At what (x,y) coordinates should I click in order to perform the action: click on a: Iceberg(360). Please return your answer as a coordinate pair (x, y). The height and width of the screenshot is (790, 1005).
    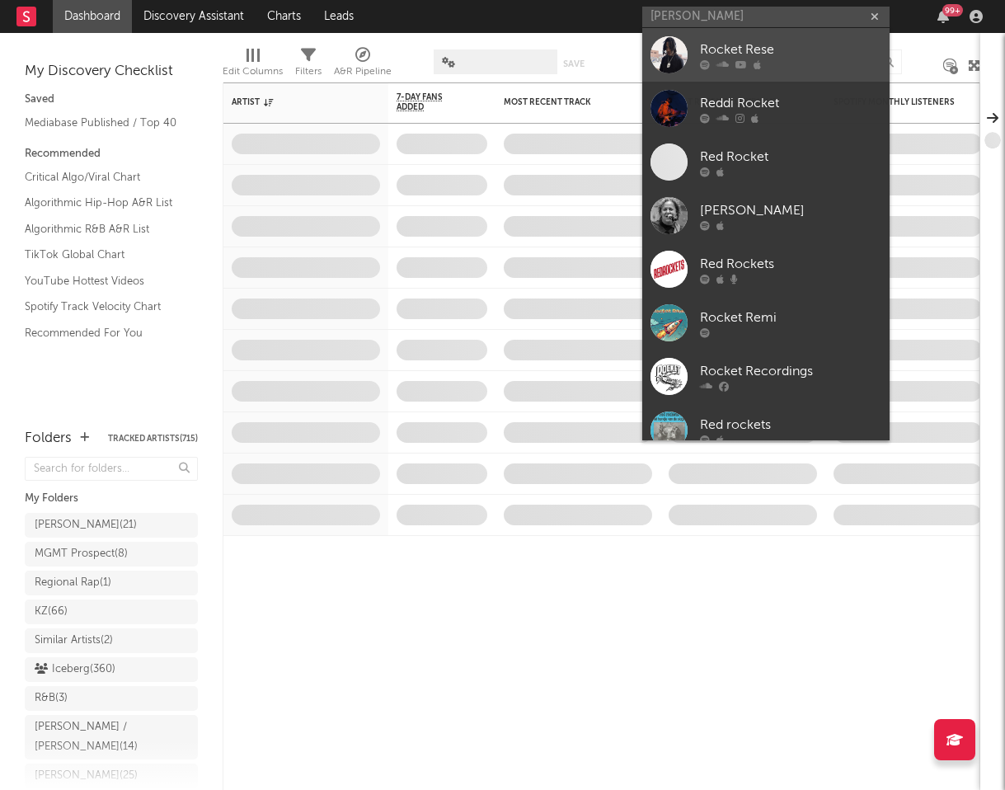
    Looking at the image, I should click on (111, 670).